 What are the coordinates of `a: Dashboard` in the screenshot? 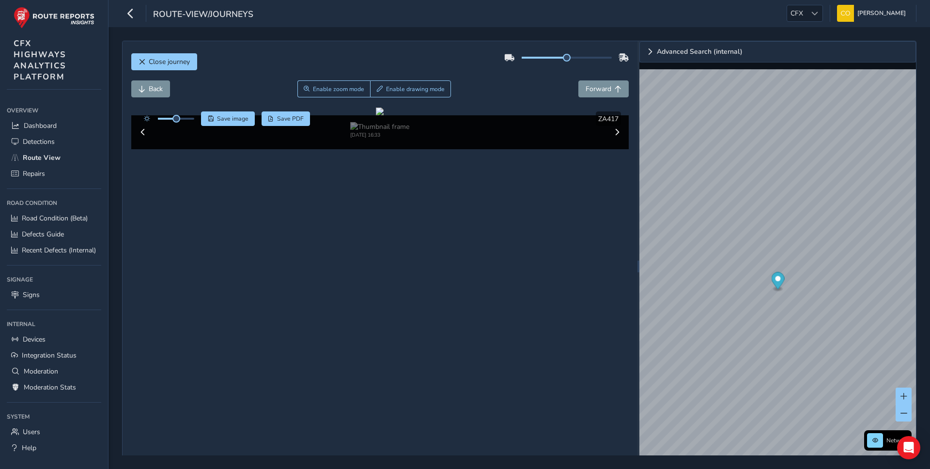 It's located at (54, 125).